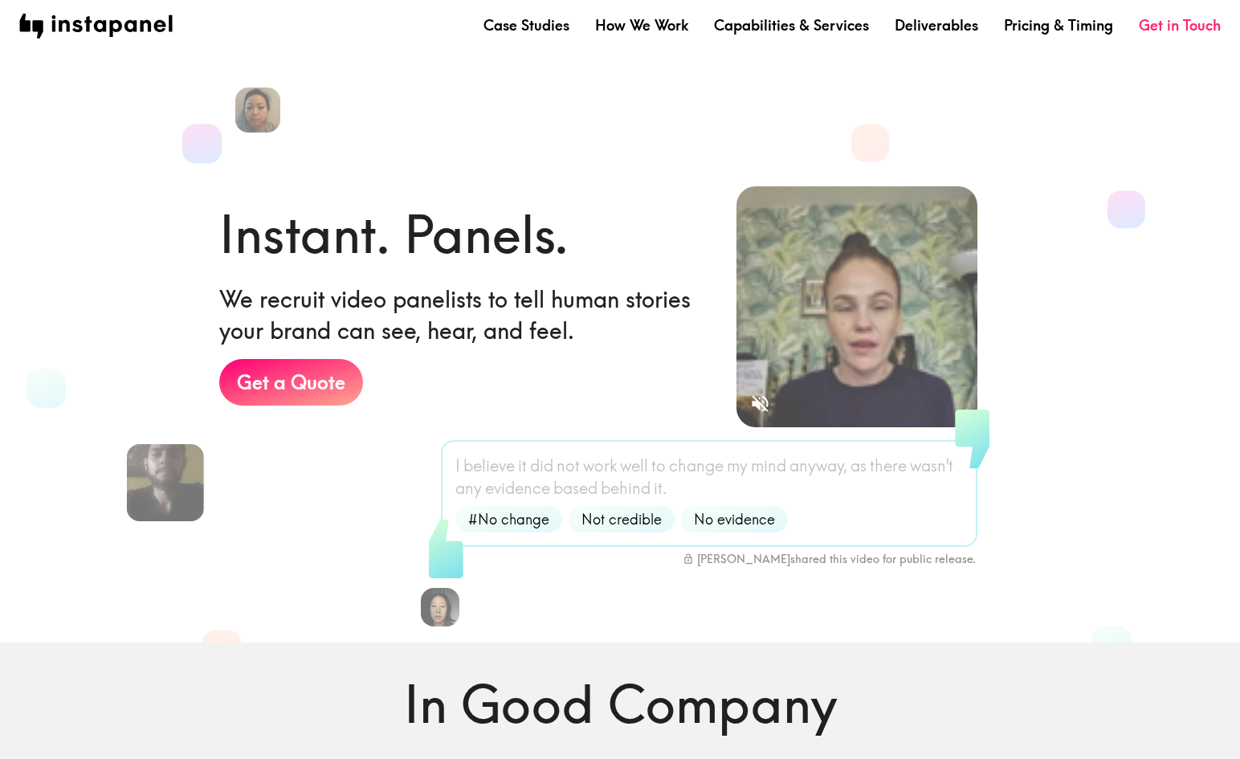  Describe the element at coordinates (291, 382) in the screenshot. I see `a: Get a Quote` at that location.